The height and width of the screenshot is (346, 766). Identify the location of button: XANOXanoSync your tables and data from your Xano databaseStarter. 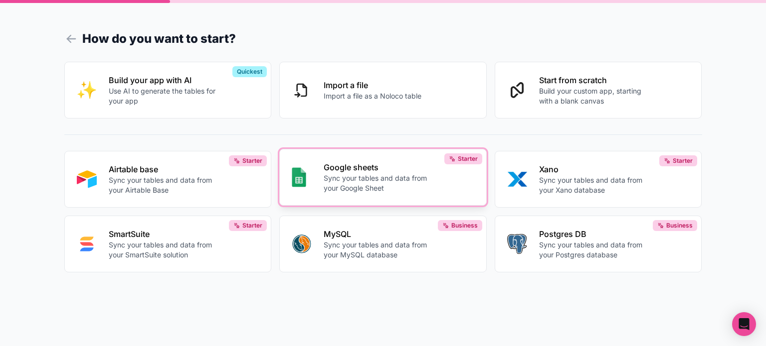
(598, 179).